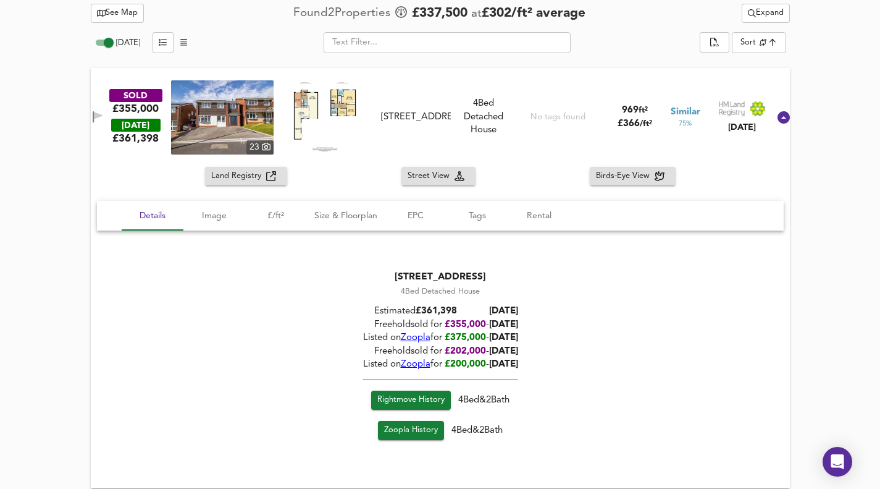 The image size is (880, 489). Describe the element at coordinates (416, 216) in the screenshot. I see `span: EPC` at that location.